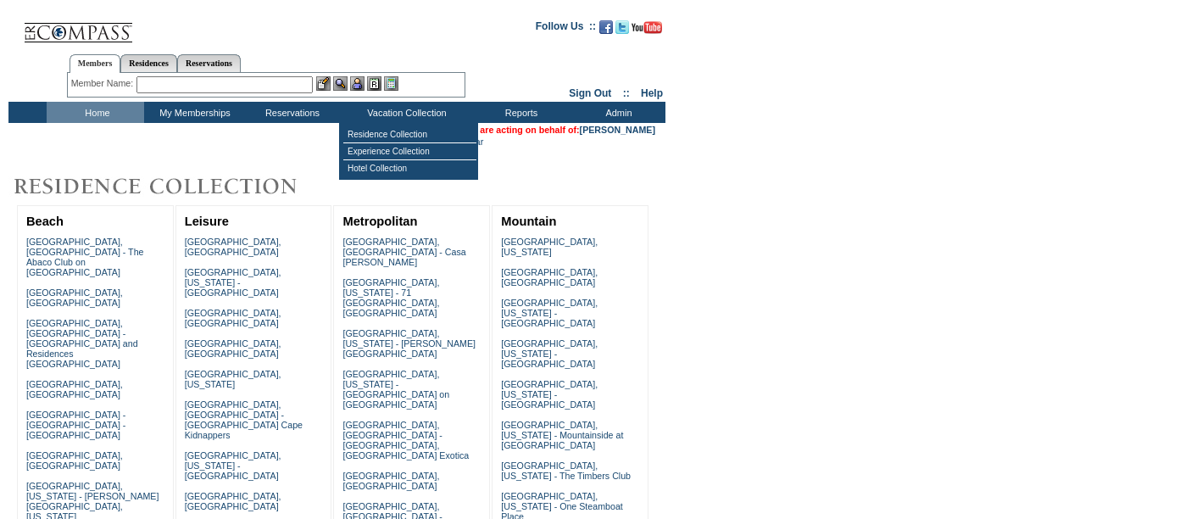 This screenshot has height=519, width=1191. What do you see at coordinates (290, 112) in the screenshot?
I see `td: Reservations` at bounding box center [290, 112].